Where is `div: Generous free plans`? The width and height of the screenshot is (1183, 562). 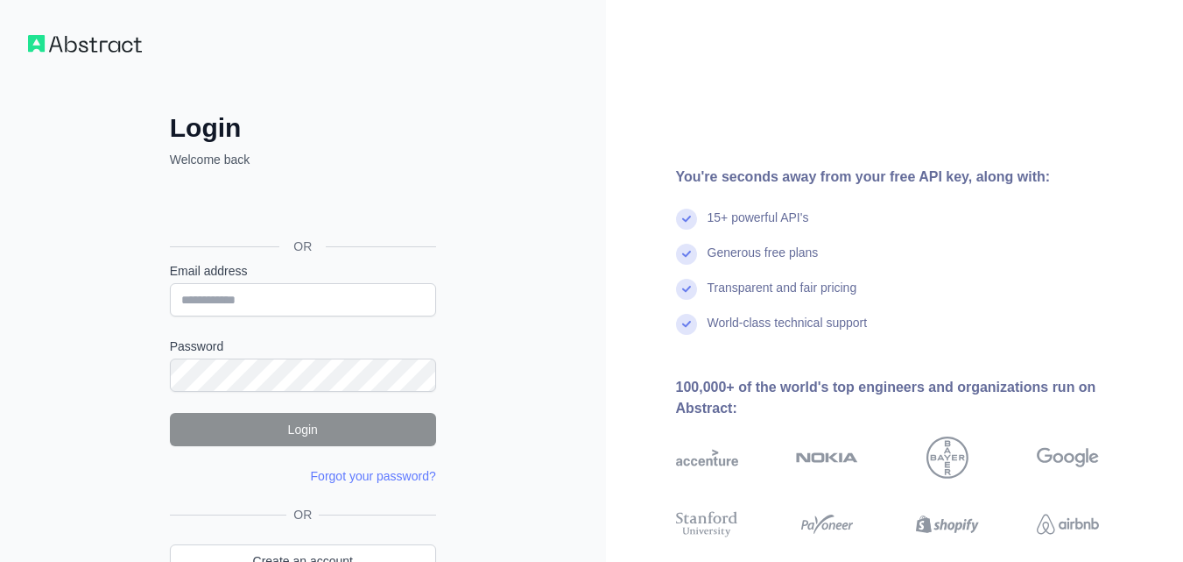 div: Generous free plans is located at coordinates (763, 261).